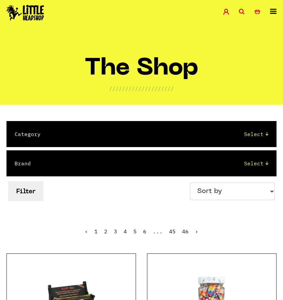 This screenshot has height=300, width=283. I want to click on button: Filter, so click(26, 191).